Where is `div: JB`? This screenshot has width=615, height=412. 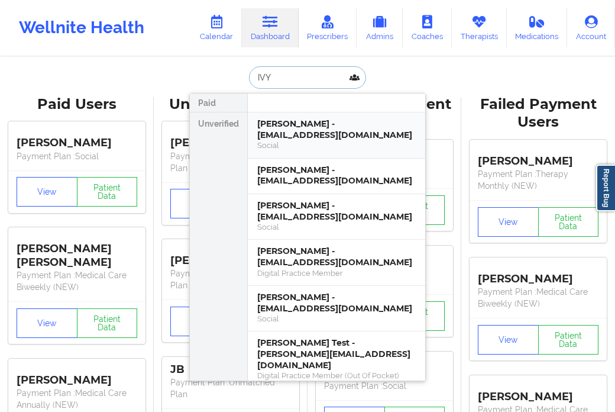 div: JB is located at coordinates (231, 369).